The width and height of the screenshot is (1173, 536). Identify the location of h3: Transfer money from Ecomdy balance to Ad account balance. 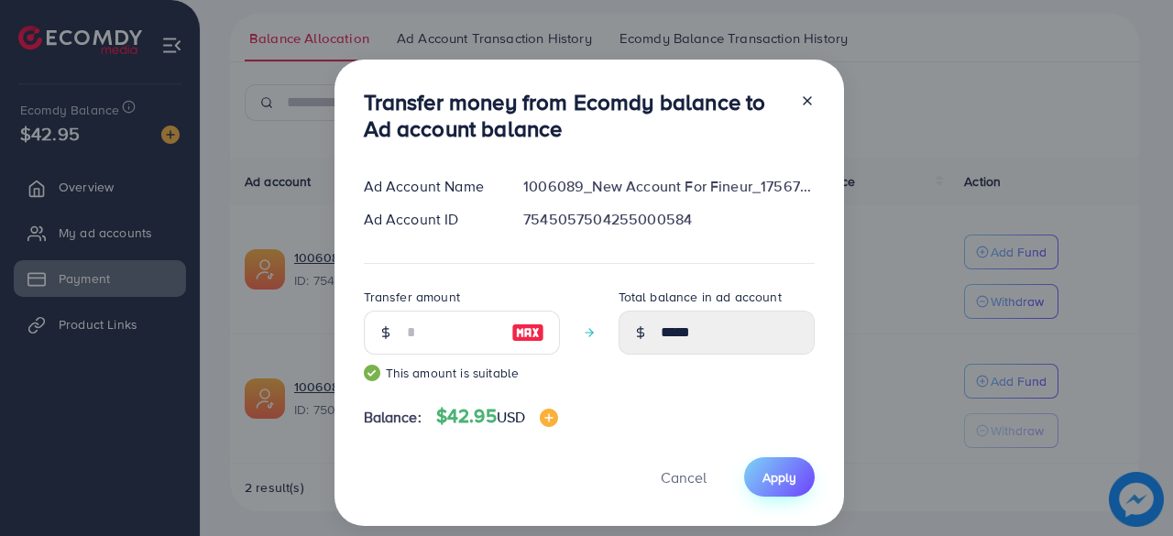
(575, 116).